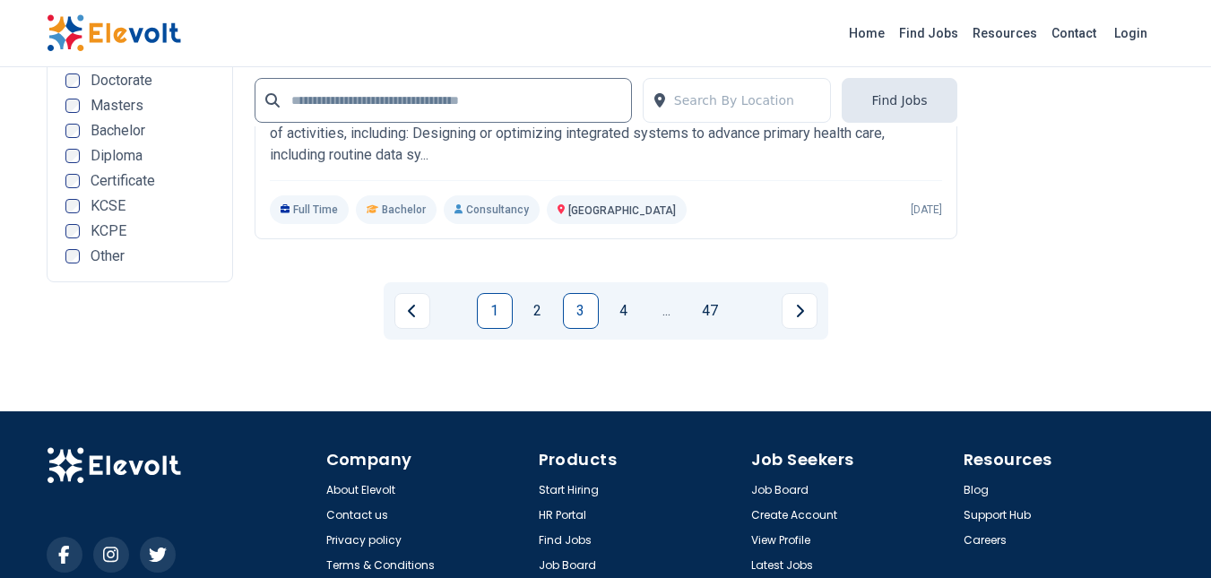  I want to click on a: View Profile, so click(781, 541).